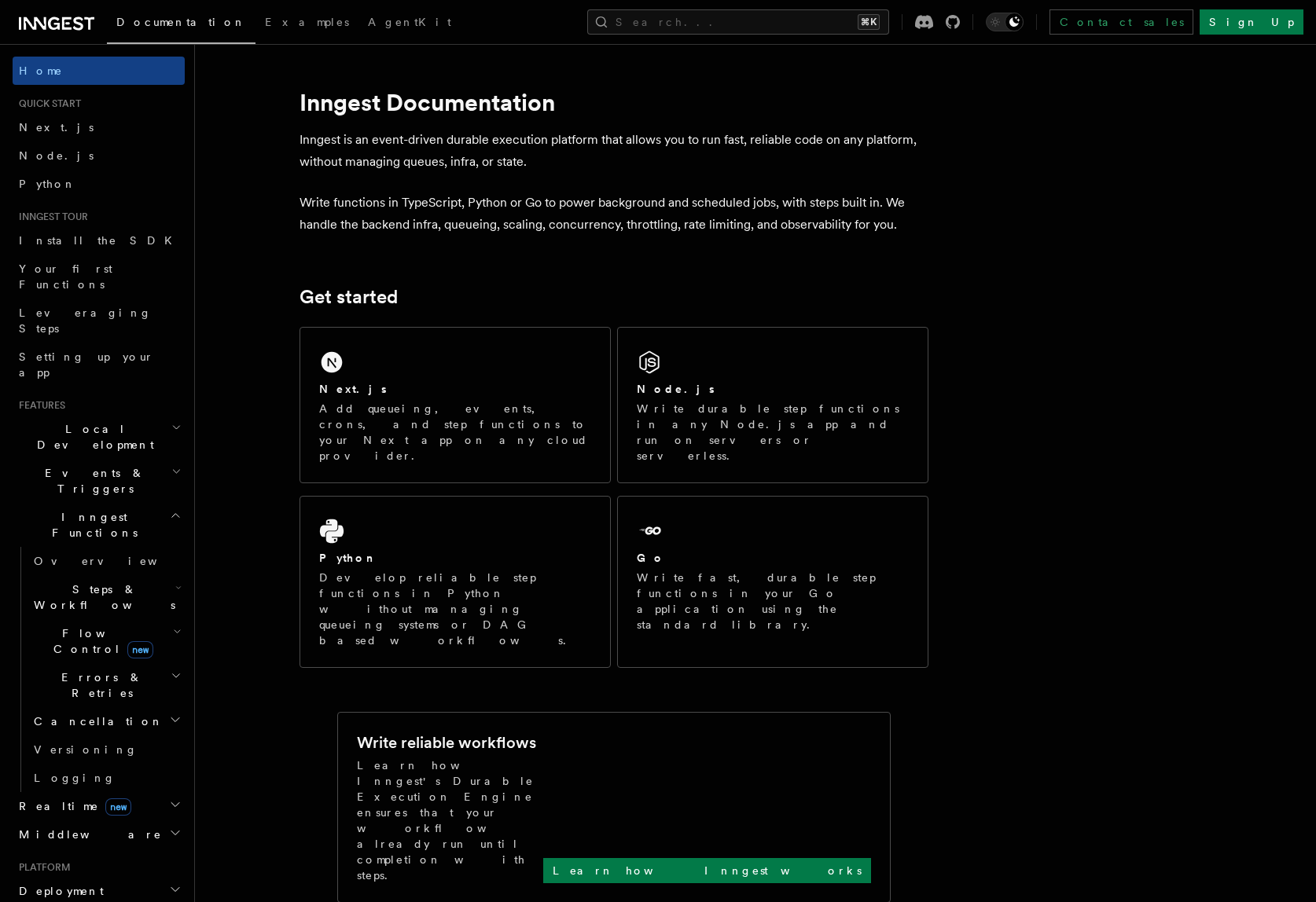 This screenshot has width=1316, height=902. Describe the element at coordinates (92, 437) in the screenshot. I see `span: Local Development` at that location.